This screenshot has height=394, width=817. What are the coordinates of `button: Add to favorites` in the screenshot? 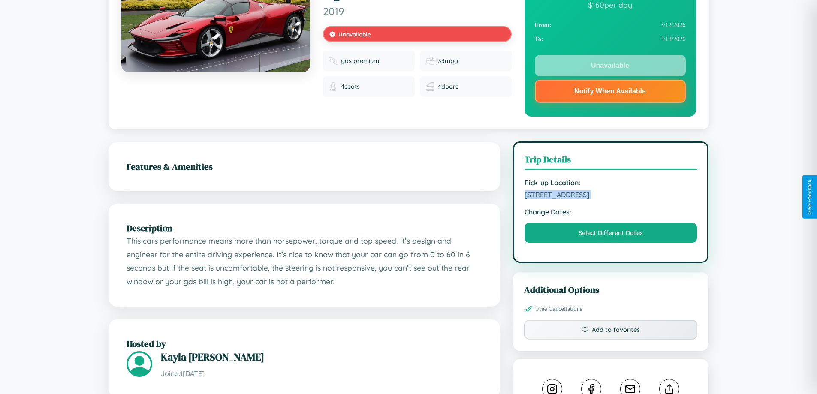 It's located at (611, 330).